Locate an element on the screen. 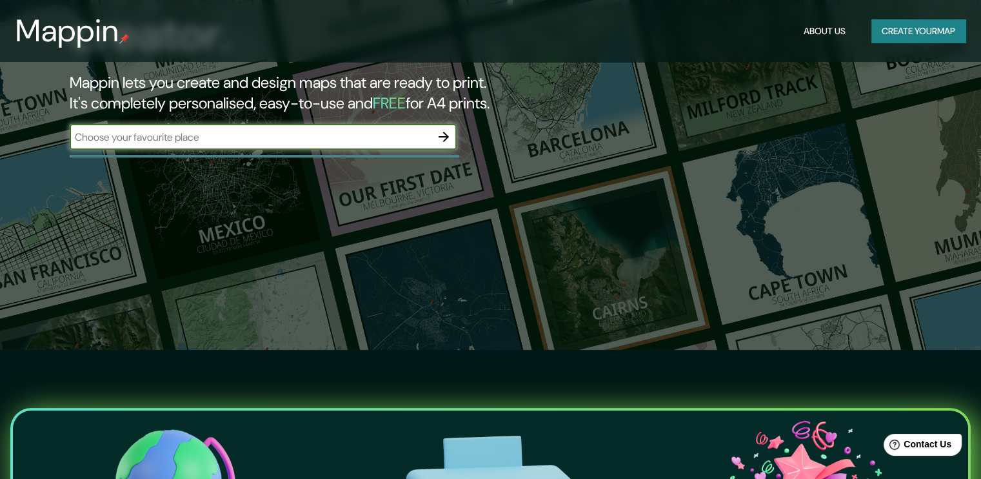 The width and height of the screenshot is (981, 479). h3: Mappin is located at coordinates (67, 31).